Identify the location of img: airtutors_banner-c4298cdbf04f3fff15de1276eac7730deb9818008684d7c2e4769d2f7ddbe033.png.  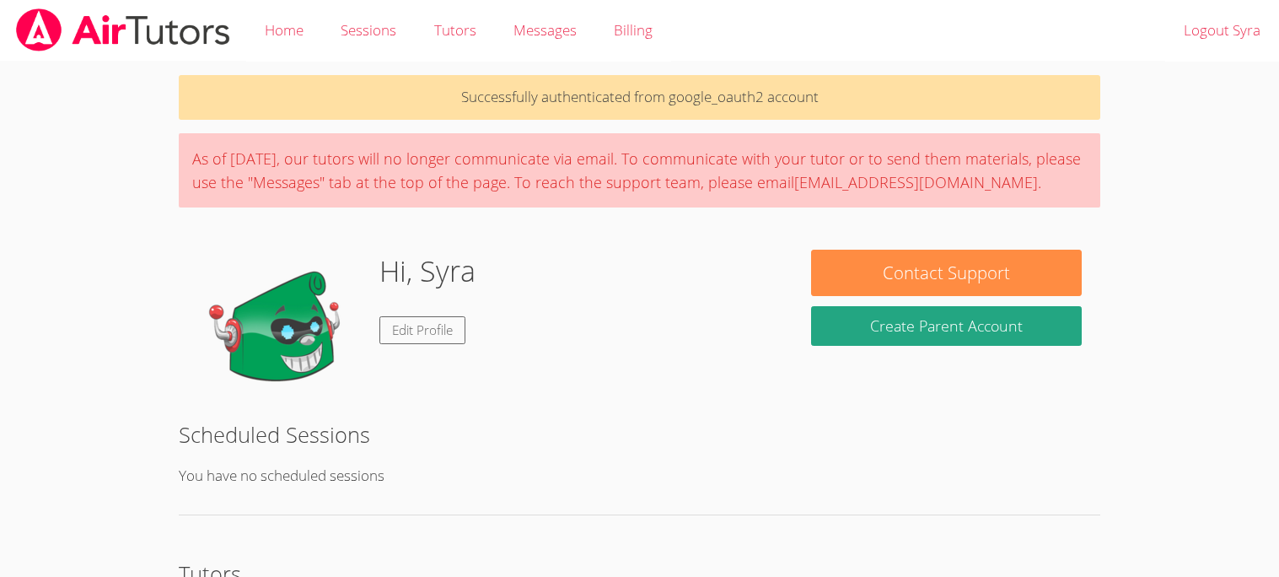
(123, 30).